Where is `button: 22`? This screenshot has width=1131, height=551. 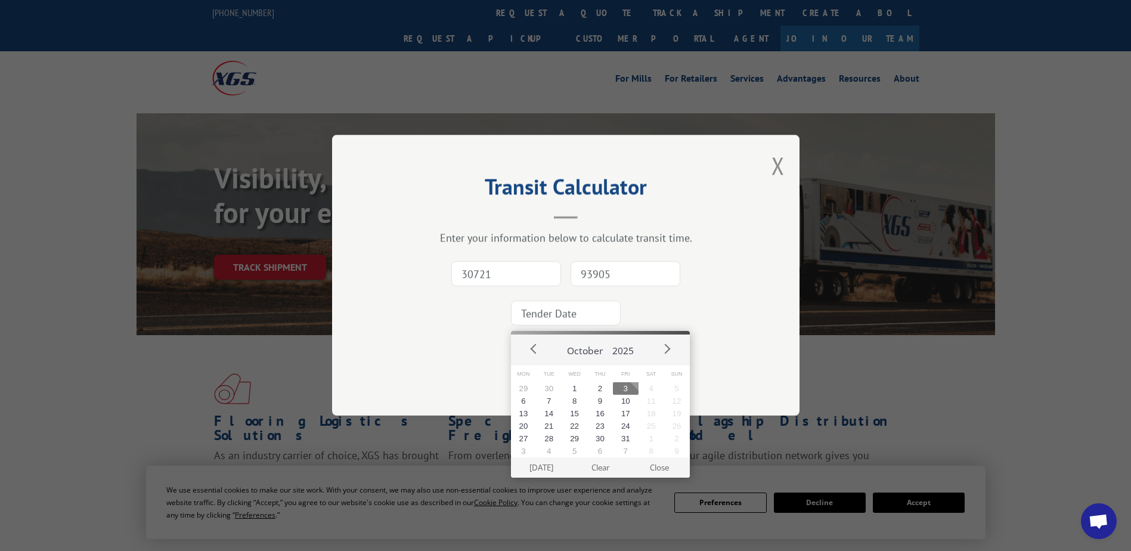 button: 22 is located at coordinates (574, 426).